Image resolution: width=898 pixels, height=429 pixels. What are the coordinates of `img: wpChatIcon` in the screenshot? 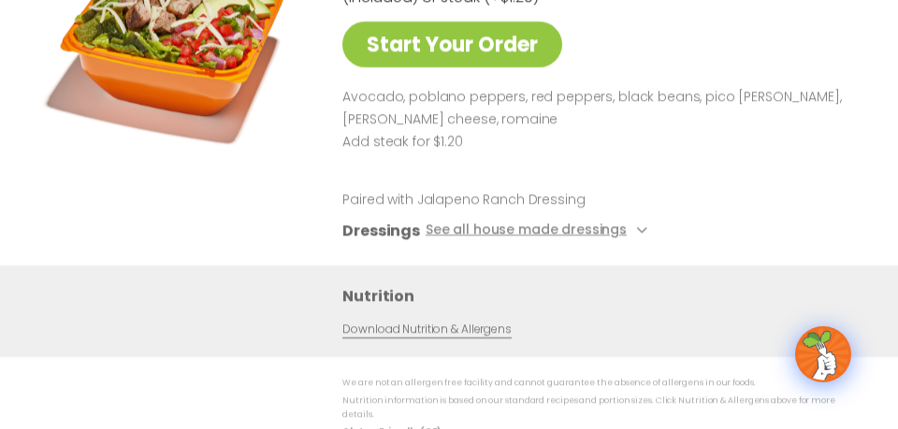 It's located at (823, 354).